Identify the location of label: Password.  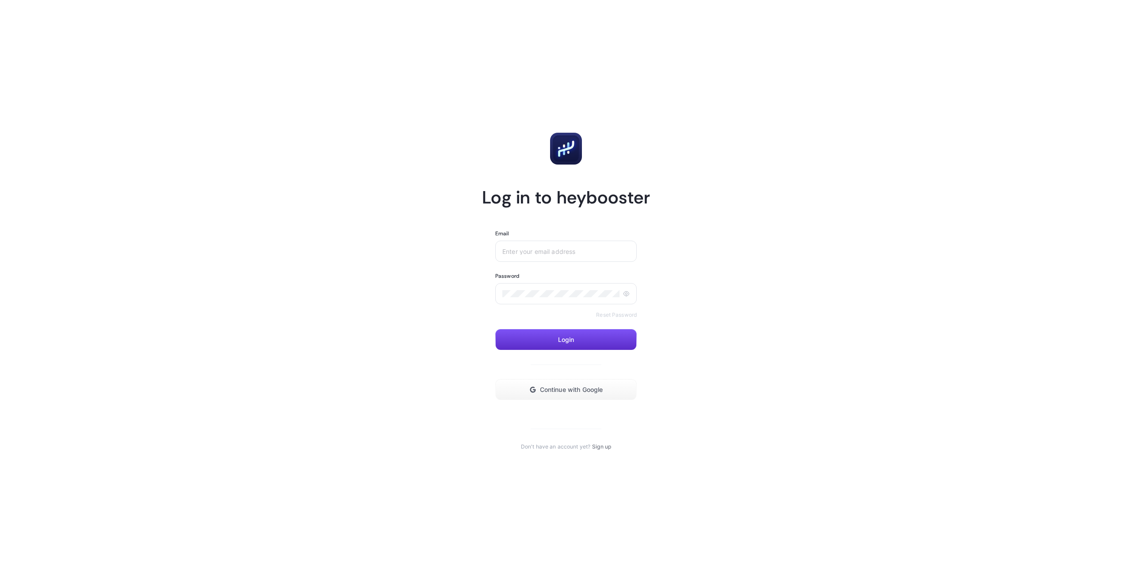
(507, 276).